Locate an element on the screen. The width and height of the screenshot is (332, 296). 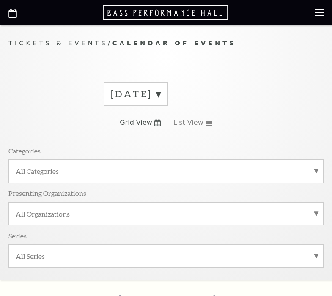
span: List View is located at coordinates (188, 123).